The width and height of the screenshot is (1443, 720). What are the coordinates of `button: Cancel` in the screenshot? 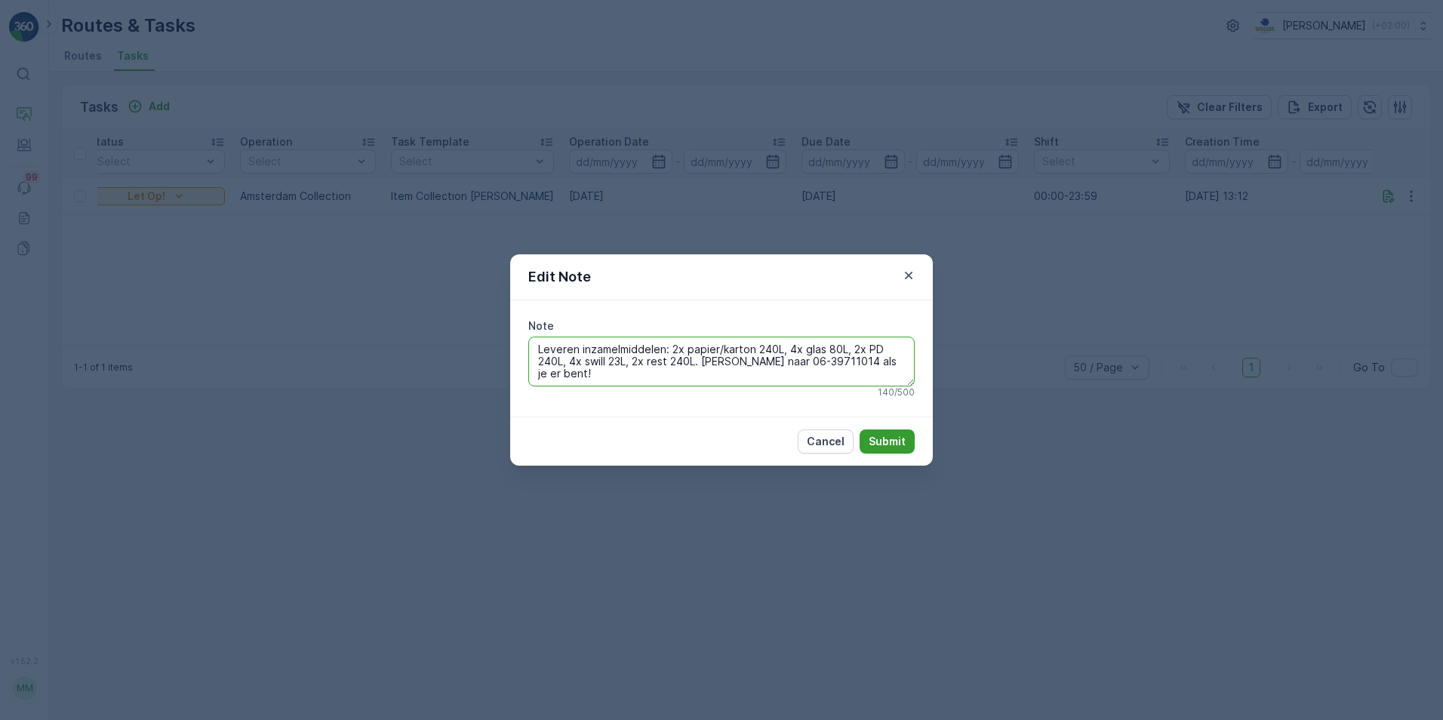 It's located at (826, 441).